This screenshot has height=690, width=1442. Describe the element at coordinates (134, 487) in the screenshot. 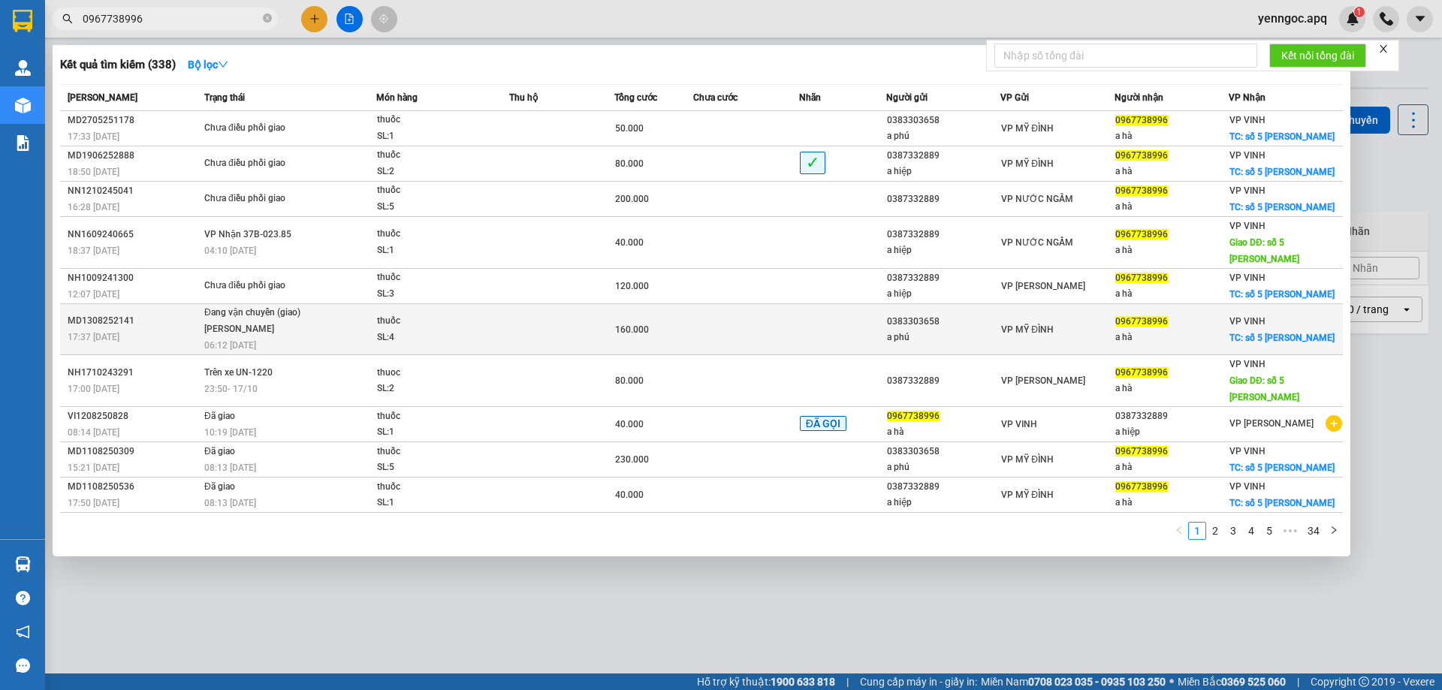

I see `div: MD1108250536` at that location.